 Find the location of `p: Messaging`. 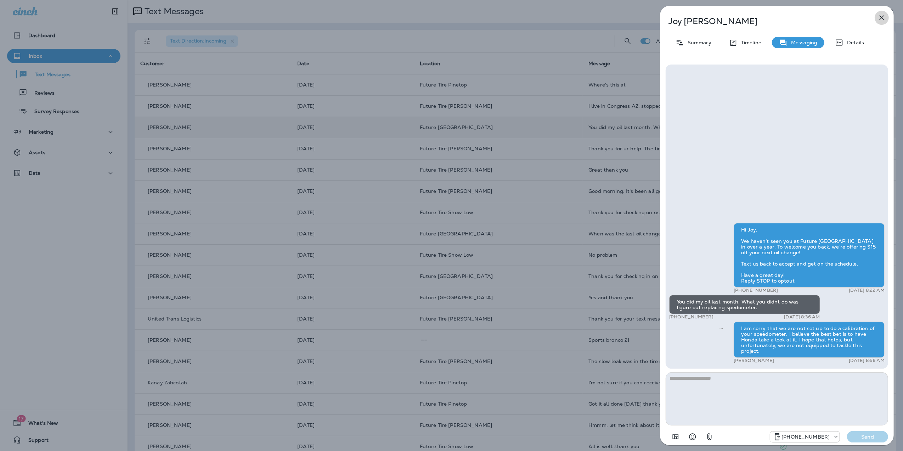

p: Messaging is located at coordinates (802, 43).